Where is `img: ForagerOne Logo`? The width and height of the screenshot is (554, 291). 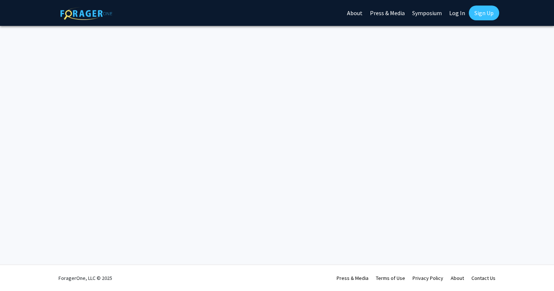 img: ForagerOne Logo is located at coordinates (86, 13).